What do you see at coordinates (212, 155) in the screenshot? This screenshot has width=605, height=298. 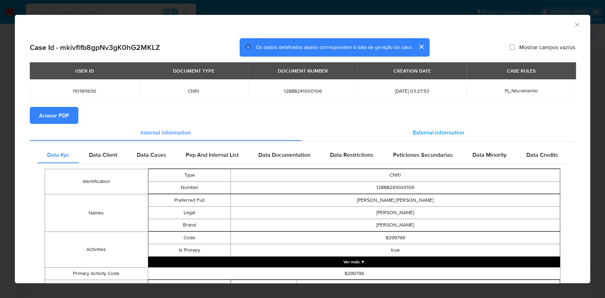 I see `span: Pep And Internal List` at bounding box center [212, 155].